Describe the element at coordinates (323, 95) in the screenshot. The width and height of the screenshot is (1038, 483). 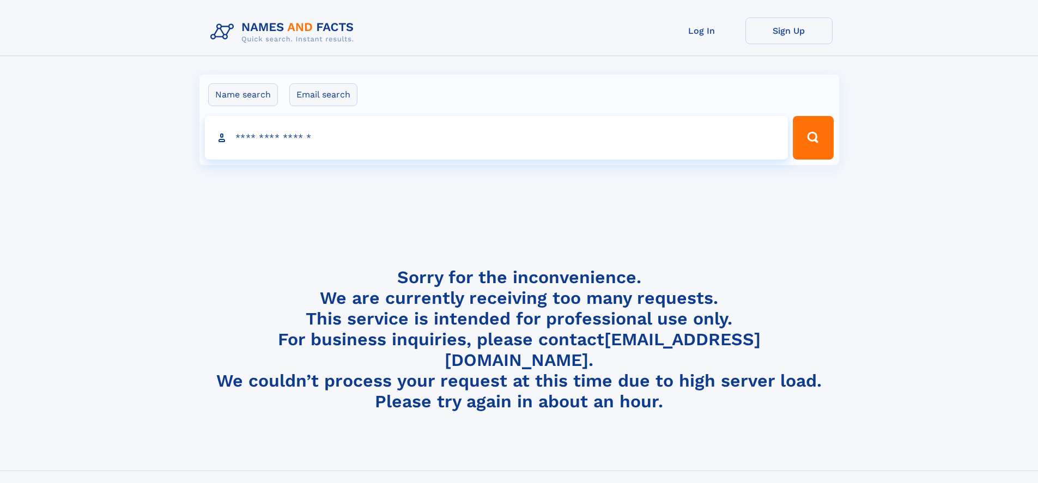
I see `label: Email search` at that location.